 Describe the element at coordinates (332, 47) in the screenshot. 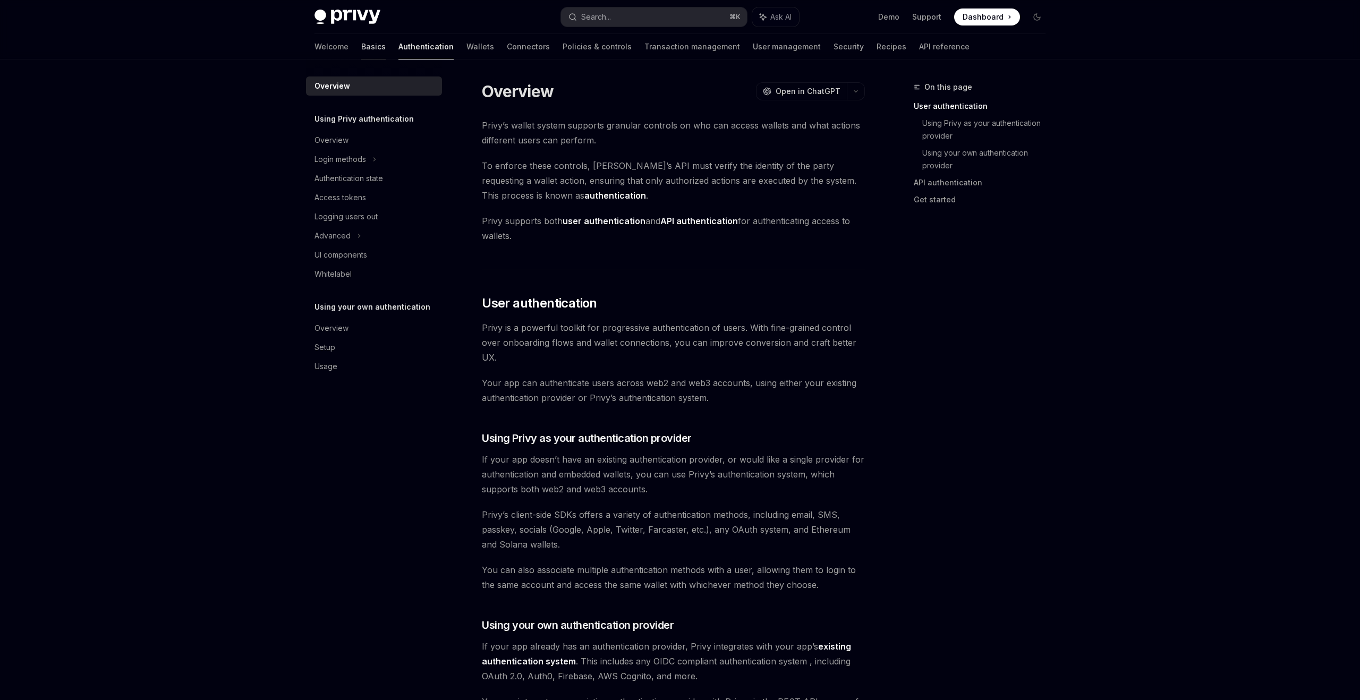

I see `a: Welcome` at that location.